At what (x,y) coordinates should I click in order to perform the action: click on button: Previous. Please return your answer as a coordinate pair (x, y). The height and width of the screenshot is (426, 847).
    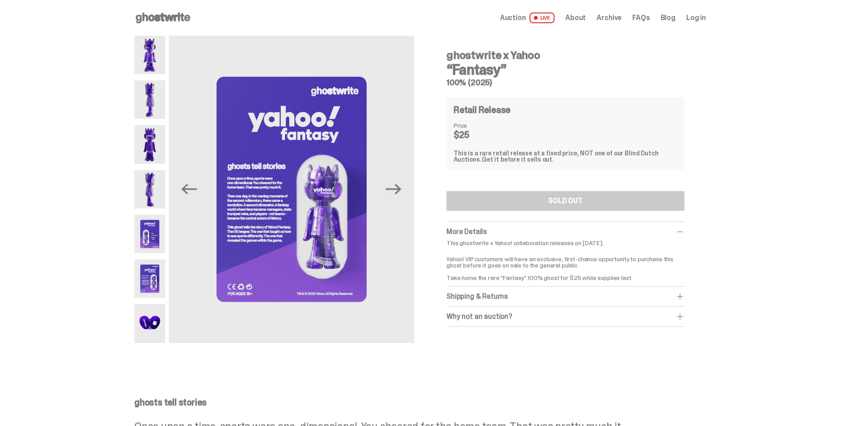
    Looking at the image, I should click on (189, 189).